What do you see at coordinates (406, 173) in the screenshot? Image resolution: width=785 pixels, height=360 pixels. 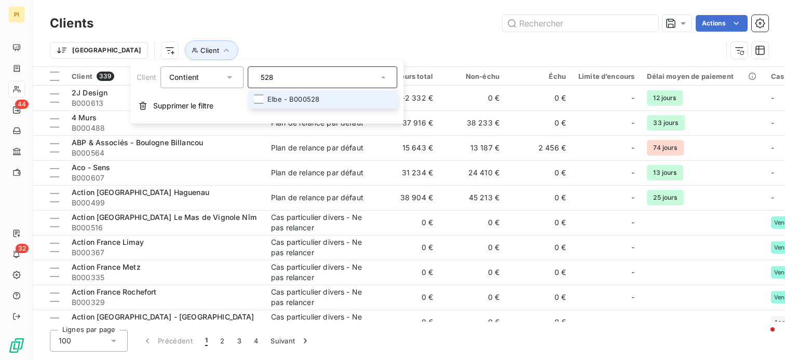 I see `td: 31 234 €` at bounding box center [406, 173].